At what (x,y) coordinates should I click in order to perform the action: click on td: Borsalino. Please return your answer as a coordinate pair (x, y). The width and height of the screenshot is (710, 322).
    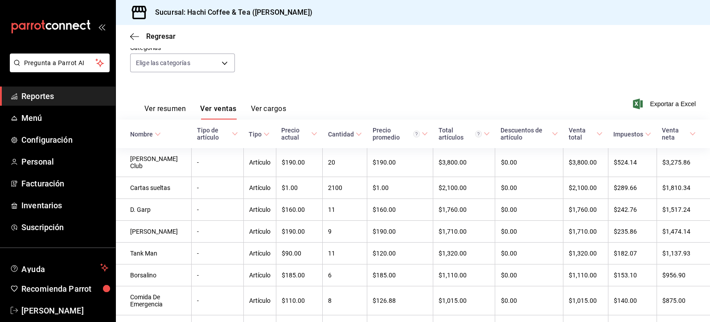
    Looking at the image, I should click on (154, 275).